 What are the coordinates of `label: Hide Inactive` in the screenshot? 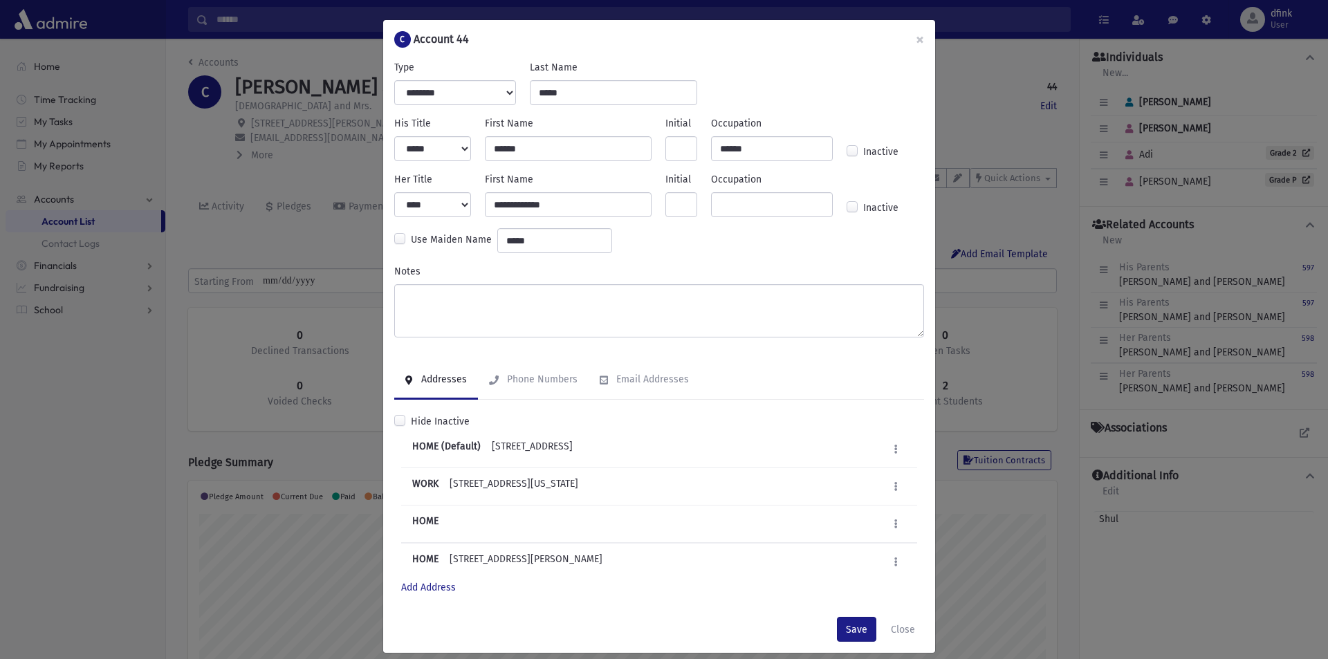 It's located at (440, 421).